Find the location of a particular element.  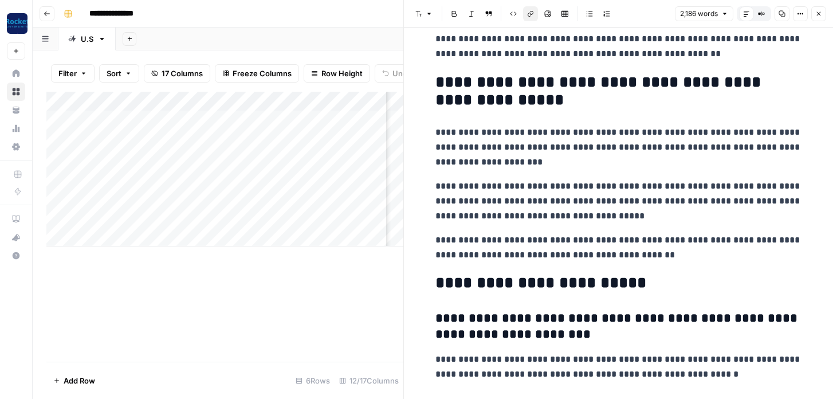

button: Freeze Columns is located at coordinates (257, 73).